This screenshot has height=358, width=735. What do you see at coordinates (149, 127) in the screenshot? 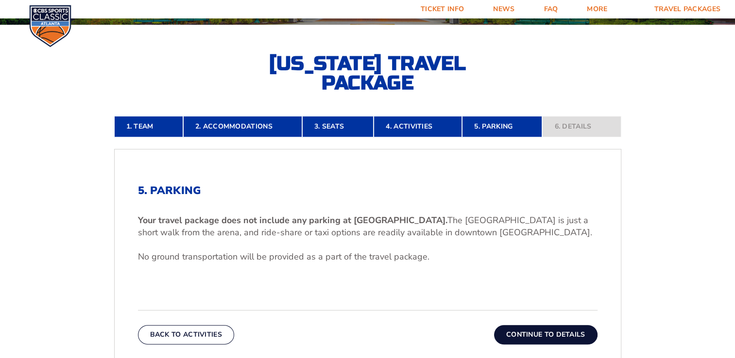
I see `a: 1. Team` at bounding box center [149, 127].